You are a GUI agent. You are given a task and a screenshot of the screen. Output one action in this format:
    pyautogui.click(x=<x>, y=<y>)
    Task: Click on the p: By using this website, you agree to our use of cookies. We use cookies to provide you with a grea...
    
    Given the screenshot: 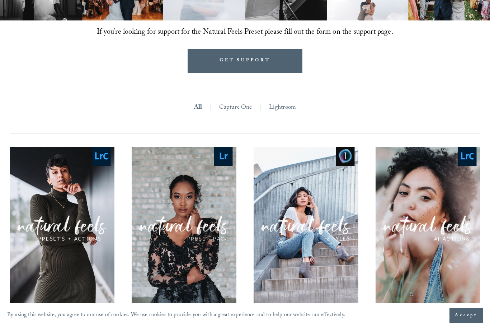 What is the action you would take?
    pyautogui.click(x=176, y=315)
    